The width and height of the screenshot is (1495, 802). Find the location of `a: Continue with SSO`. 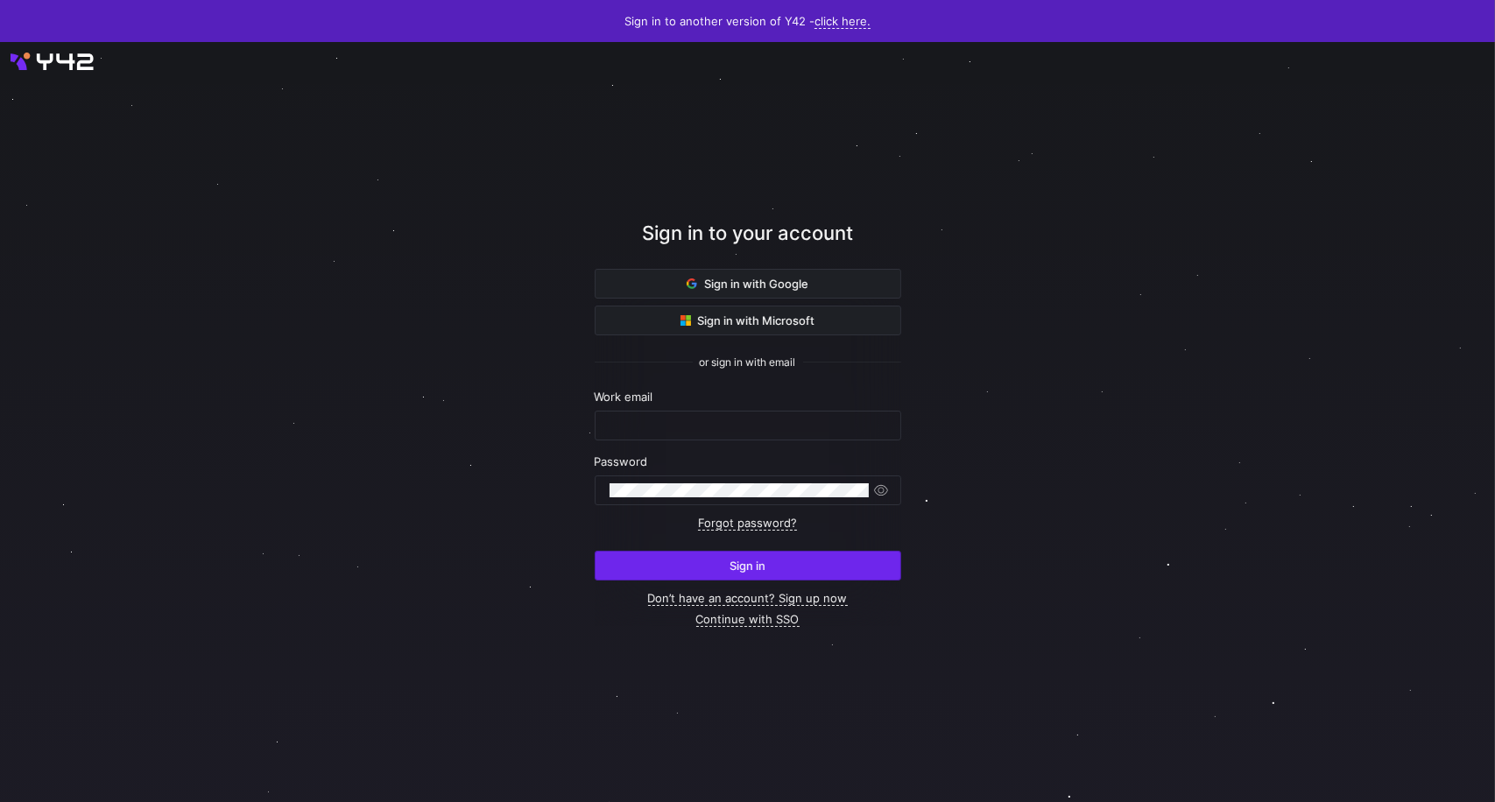

a: Continue with SSO is located at coordinates (748, 619).